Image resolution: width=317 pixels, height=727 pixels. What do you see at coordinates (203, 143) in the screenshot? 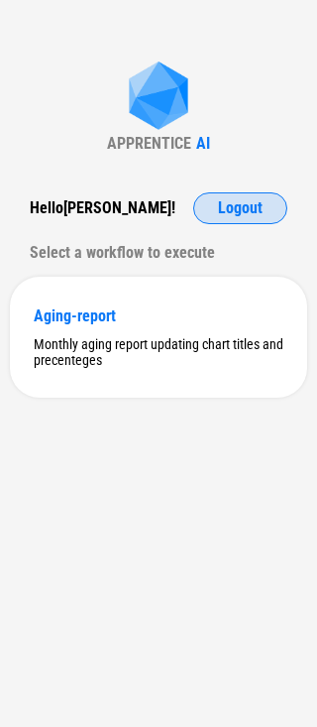
I see `div: AI` at bounding box center [203, 143].